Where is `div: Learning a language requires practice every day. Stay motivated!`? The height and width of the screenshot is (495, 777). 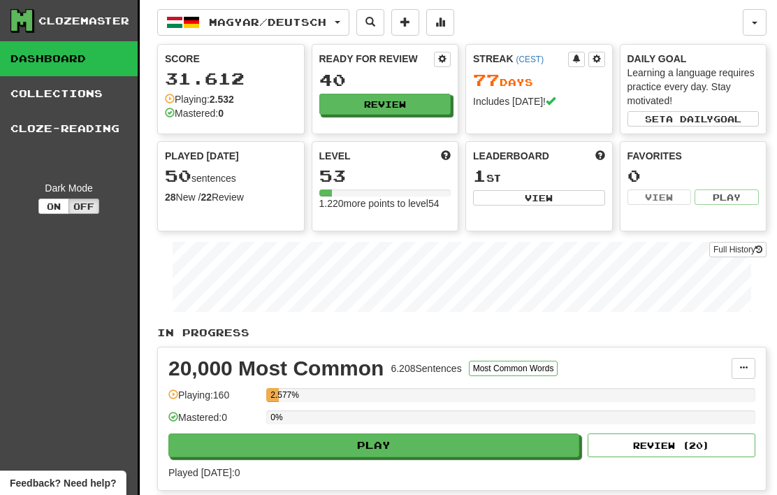 div: Learning a language requires practice every day. Stay motivated! is located at coordinates (693, 87).